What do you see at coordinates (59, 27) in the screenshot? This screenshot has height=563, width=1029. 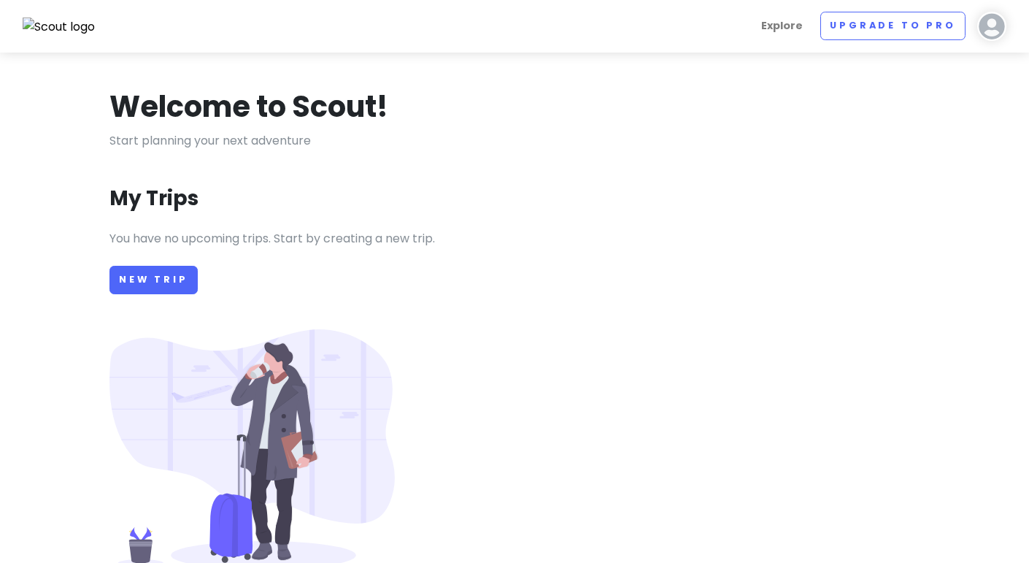 I see `img: Scout logo` at bounding box center [59, 27].